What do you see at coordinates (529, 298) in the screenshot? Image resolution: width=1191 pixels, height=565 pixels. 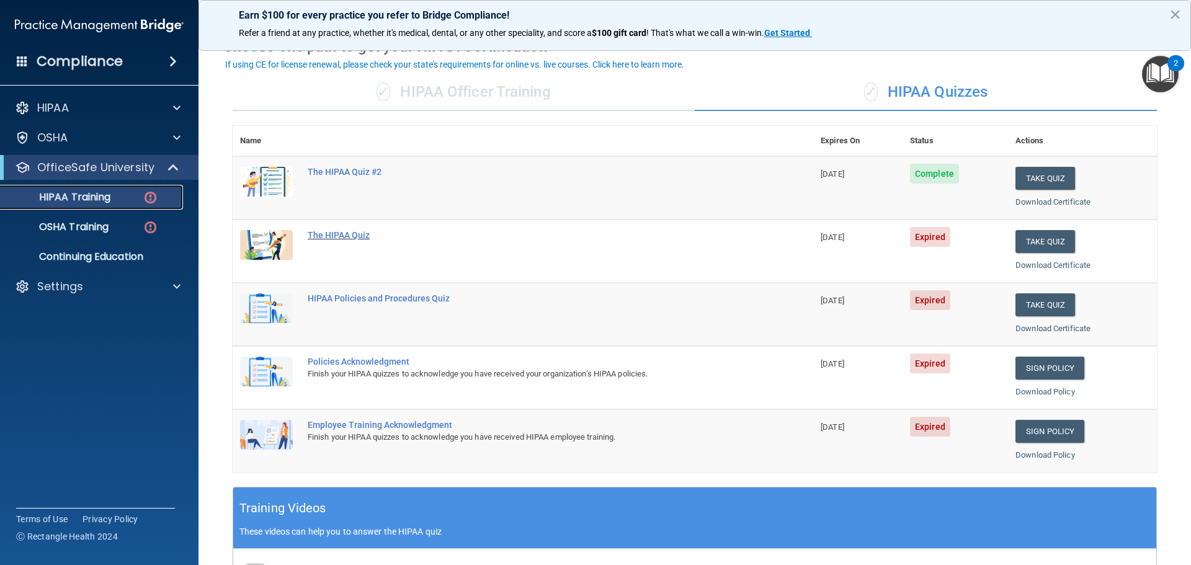 I see `div: HIPAA Policies and Procedures Quiz` at bounding box center [529, 298].